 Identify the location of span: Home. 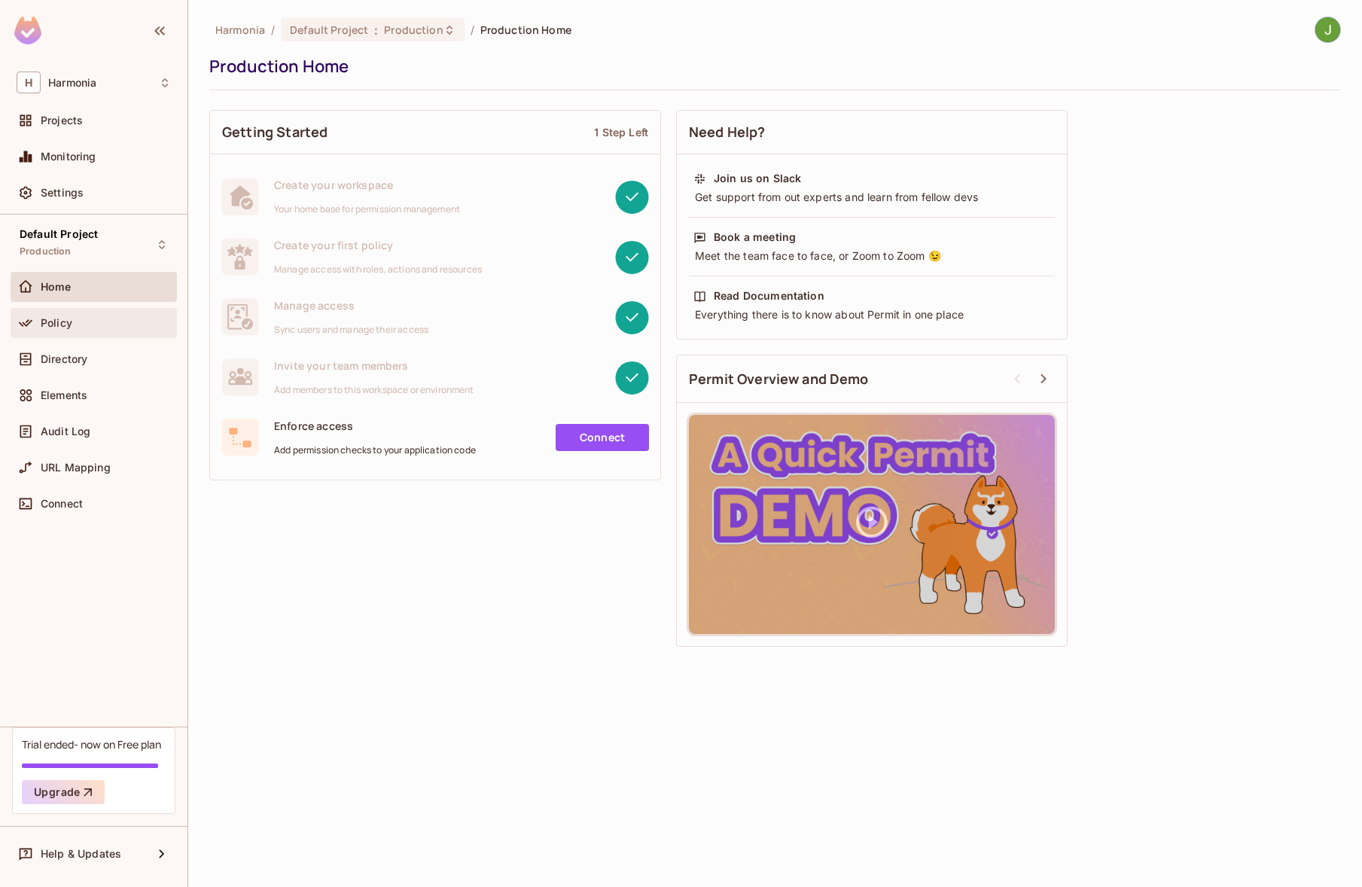
(56, 287).